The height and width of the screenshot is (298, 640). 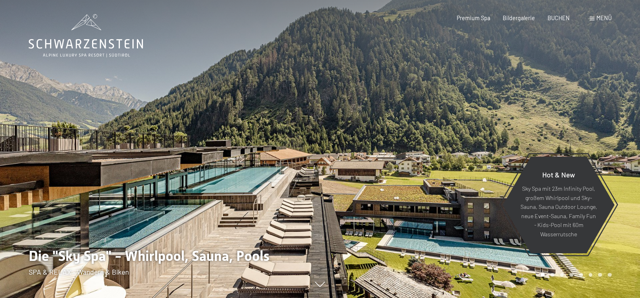 I want to click on p: Sky Spa mit 23m Infinity Pool, großem Whirlpool und Sky-Sauna, Sauna Outdoor Lounge, neue Event-S..., so click(x=558, y=212).